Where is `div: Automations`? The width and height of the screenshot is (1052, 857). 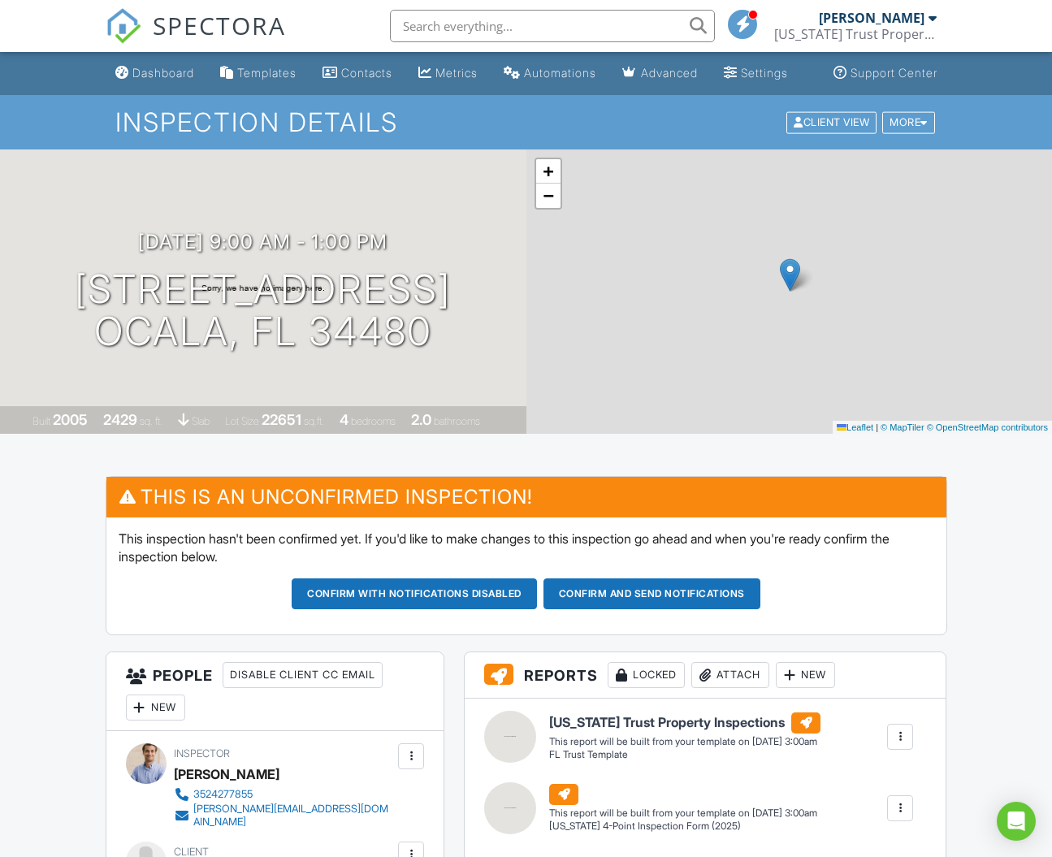
div: Automations is located at coordinates (560, 72).